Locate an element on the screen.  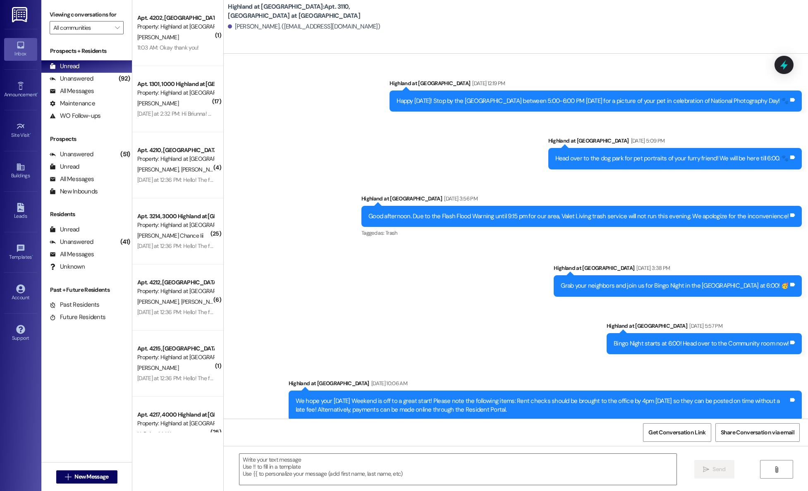
a: Support is located at coordinates (21, 334).